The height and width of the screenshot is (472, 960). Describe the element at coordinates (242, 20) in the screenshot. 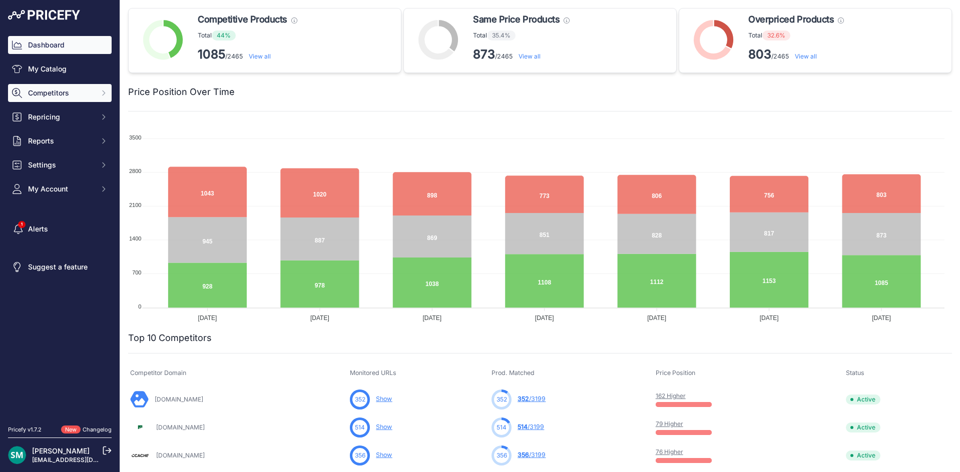

I see `span: Competitive Products` at that location.